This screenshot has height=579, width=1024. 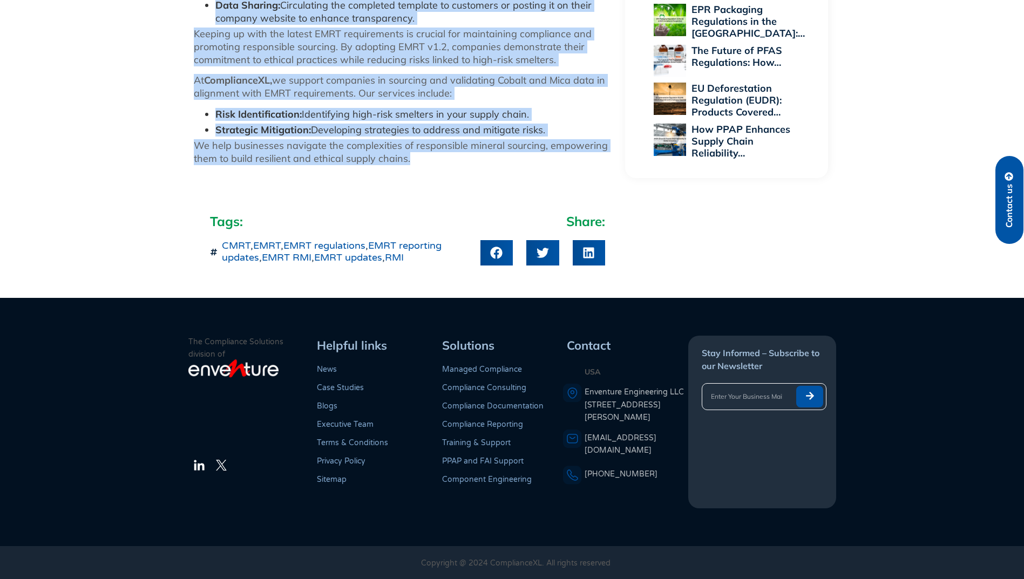 What do you see at coordinates (487, 479) in the screenshot?
I see `a: Component Engineering` at bounding box center [487, 479].